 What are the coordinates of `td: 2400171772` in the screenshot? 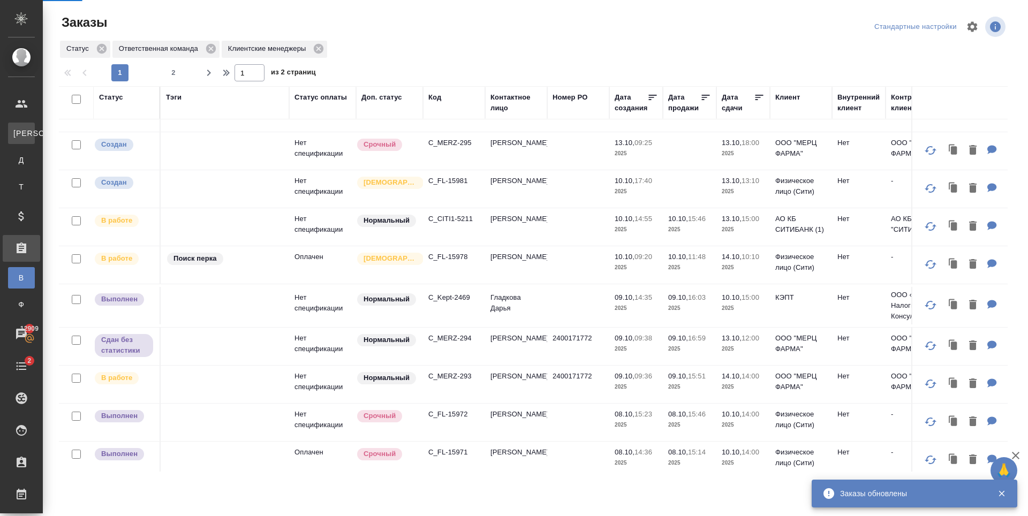 It's located at (578, 347).